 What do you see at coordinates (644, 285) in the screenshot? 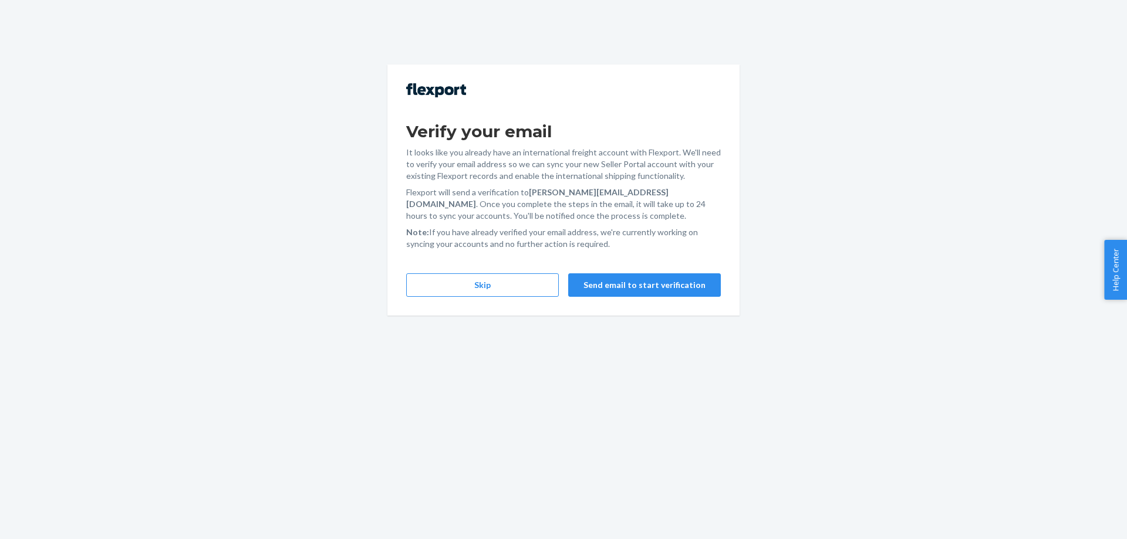
I see `button: Send email to start verification` at bounding box center [644, 285].